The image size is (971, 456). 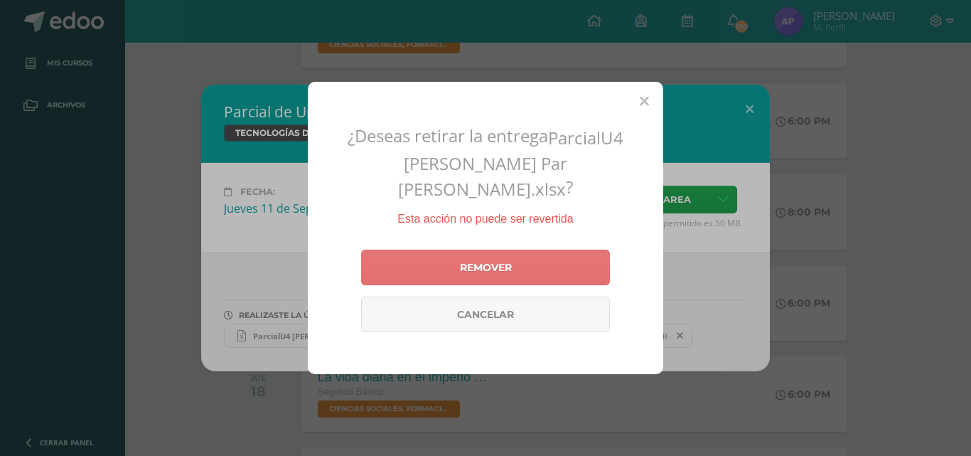 What do you see at coordinates (486, 267) in the screenshot?
I see `a: Remover` at bounding box center [486, 267].